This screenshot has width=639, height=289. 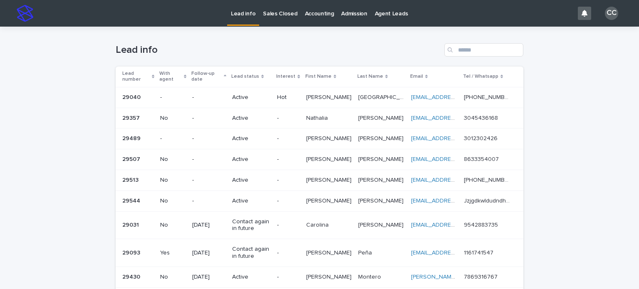 What do you see at coordinates (370, 77) in the screenshot?
I see `p: Last Name` at bounding box center [370, 77].